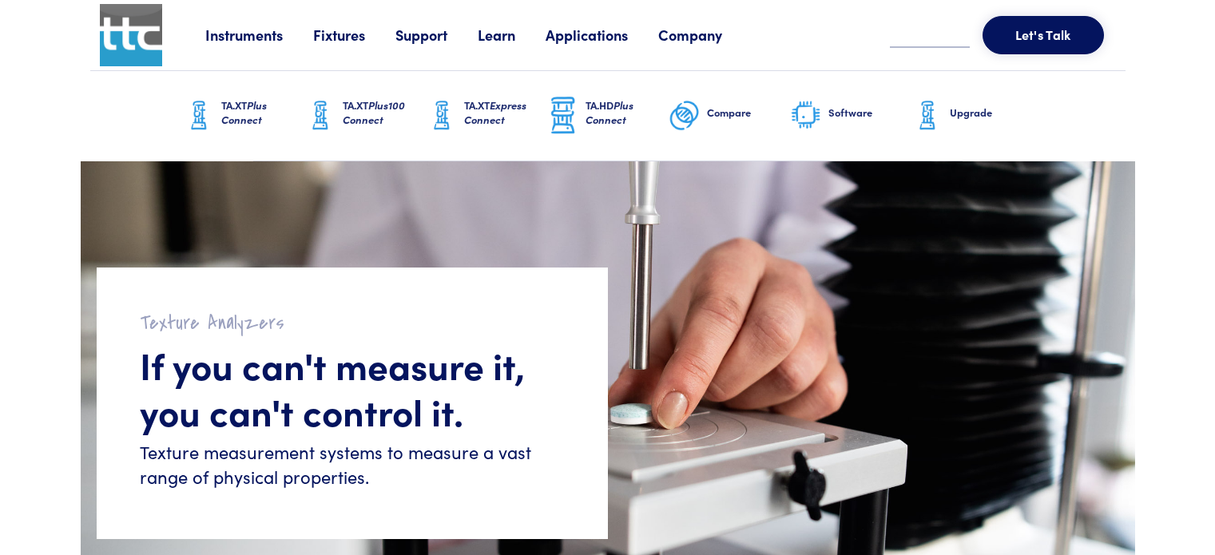 The height and width of the screenshot is (555, 1215). What do you see at coordinates (354, 34) in the screenshot?
I see `a: Fixtures` at bounding box center [354, 34].